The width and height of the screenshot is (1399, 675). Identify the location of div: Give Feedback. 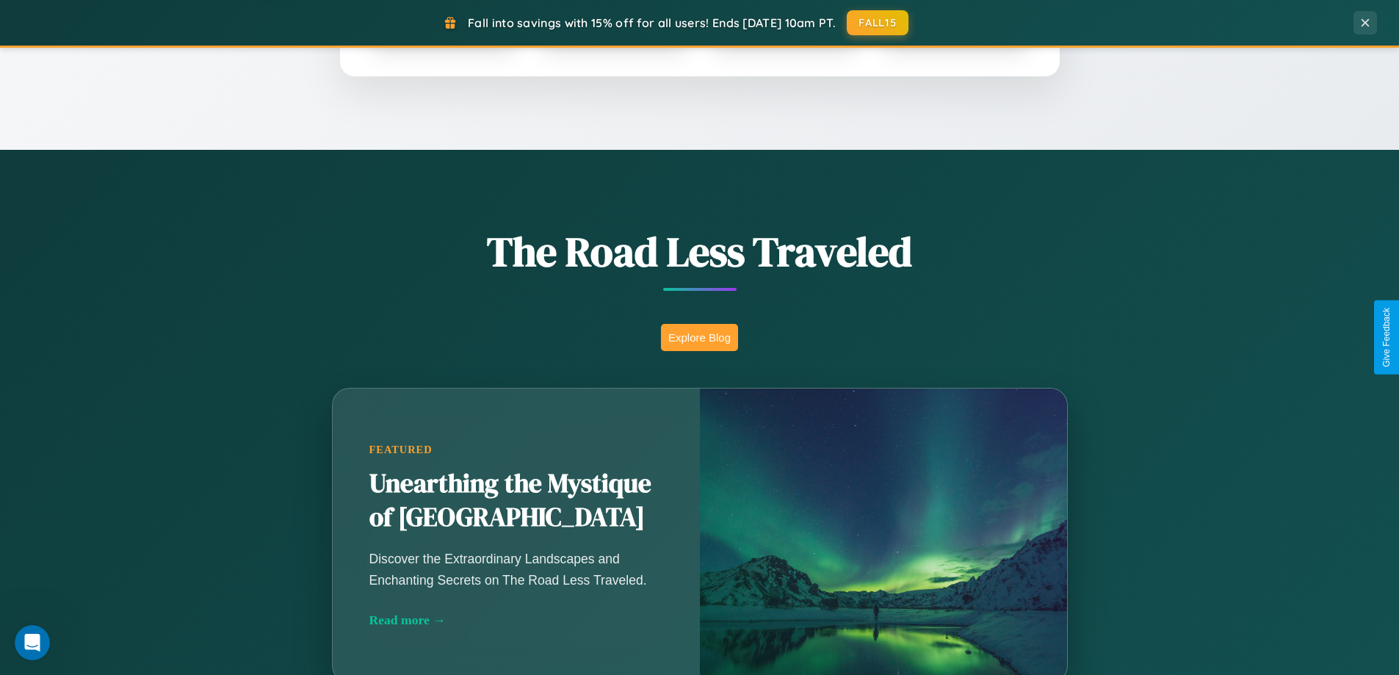
(1387, 337).